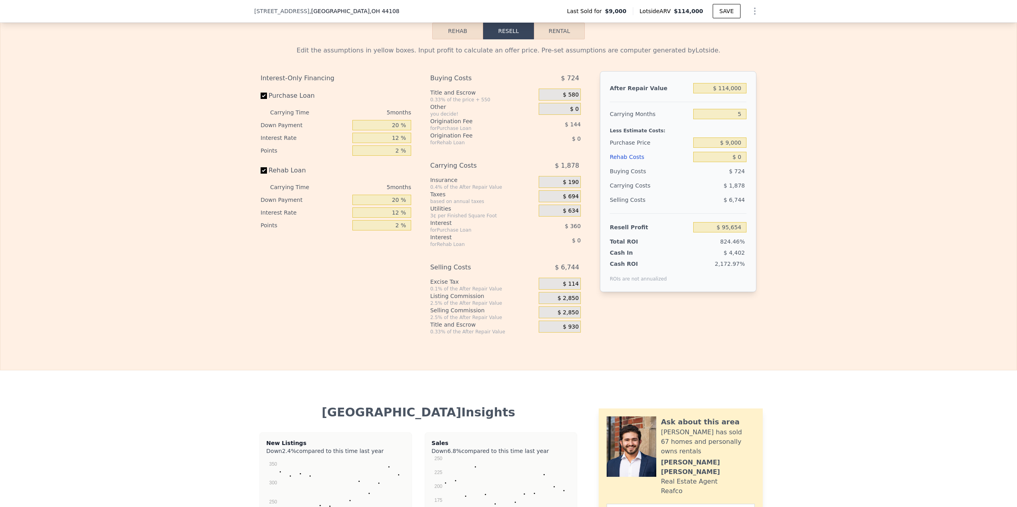  I want to click on div: Cash In, so click(634, 253).